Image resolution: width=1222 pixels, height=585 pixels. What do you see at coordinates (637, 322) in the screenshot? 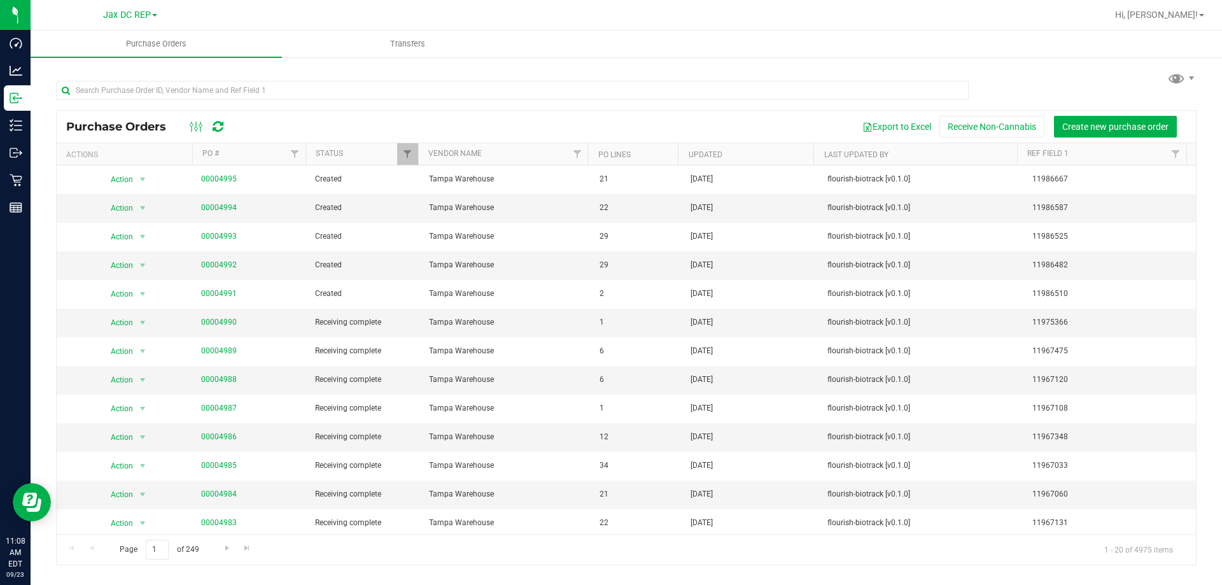
I see `span: 1` at bounding box center [637, 322].